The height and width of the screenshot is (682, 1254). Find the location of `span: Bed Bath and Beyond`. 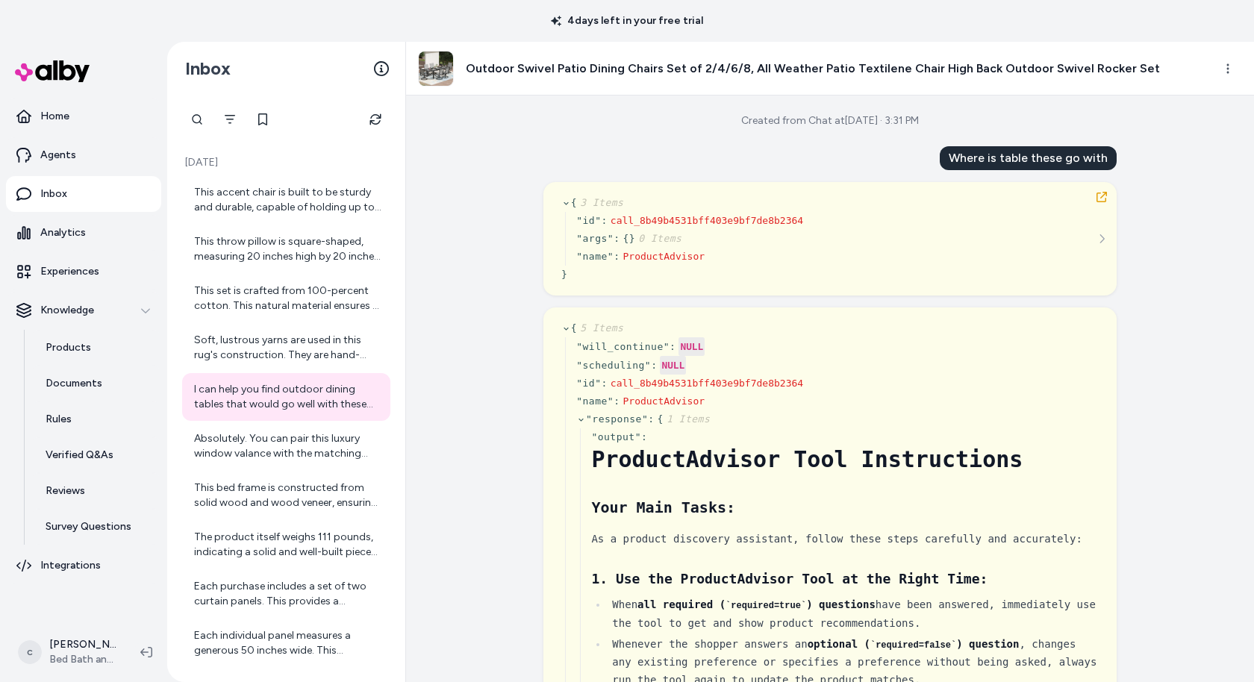

span: Bed Bath and Beyond is located at coordinates (83, 660).